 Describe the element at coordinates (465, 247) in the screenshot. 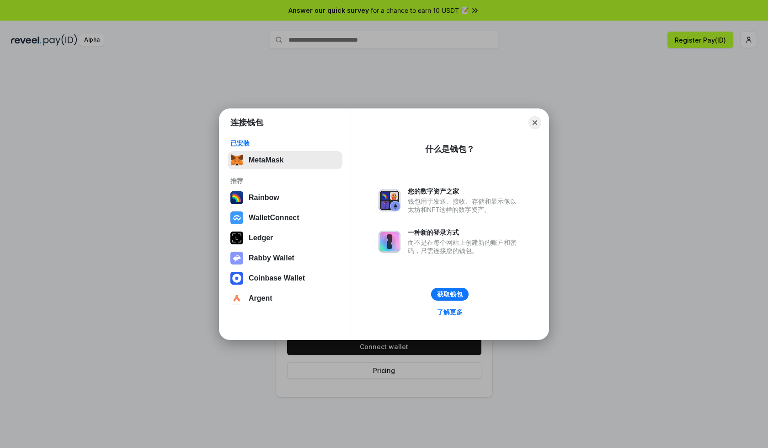

I see `div: 而不是在每个网站上创建新的账户和密码，只需连接您的钱包。` at that location.